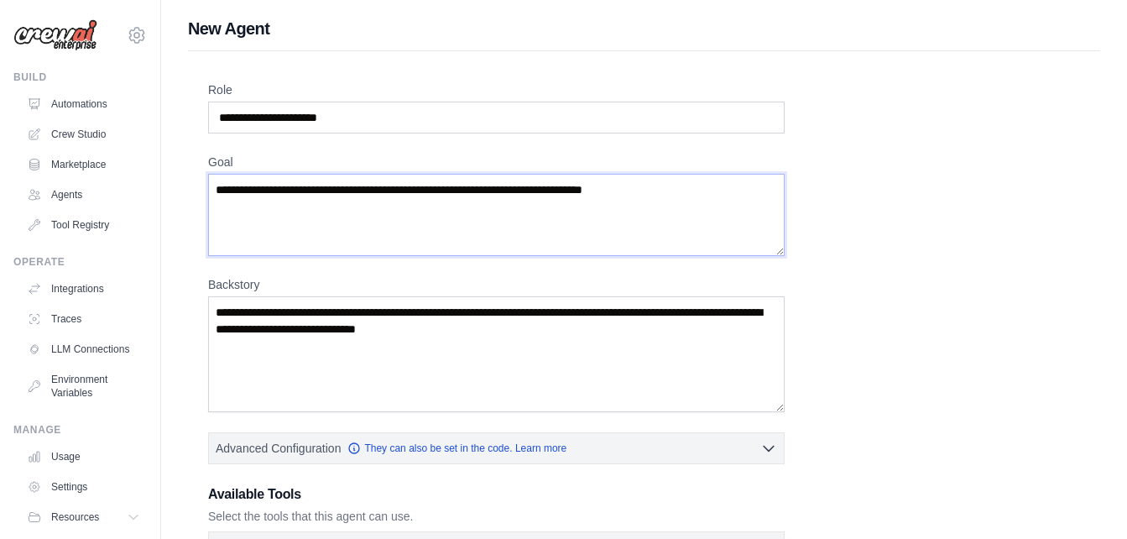  What do you see at coordinates (644, 29) in the screenshot?
I see `h1: New Agent` at bounding box center [644, 29].